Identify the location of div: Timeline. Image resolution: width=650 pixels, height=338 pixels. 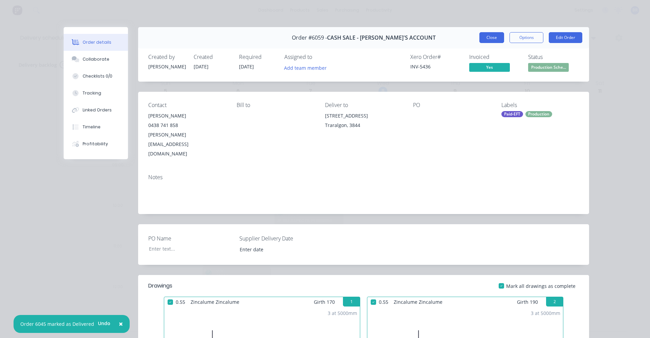
(91, 127).